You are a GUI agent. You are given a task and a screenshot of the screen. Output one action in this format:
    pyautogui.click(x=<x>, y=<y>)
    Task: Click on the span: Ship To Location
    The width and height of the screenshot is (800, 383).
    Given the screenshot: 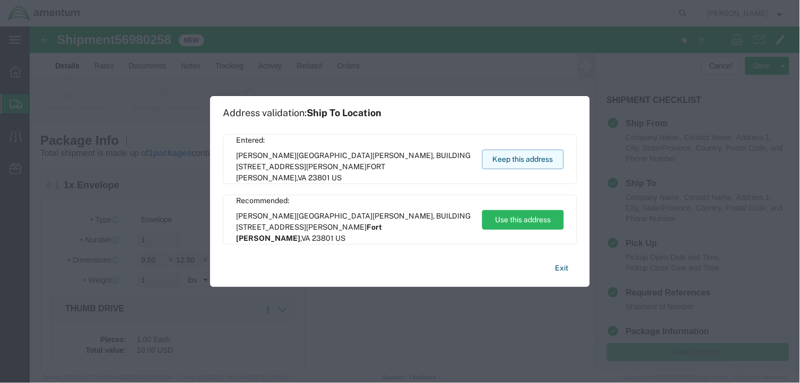 What is the action you would take?
    pyautogui.click(x=344, y=112)
    